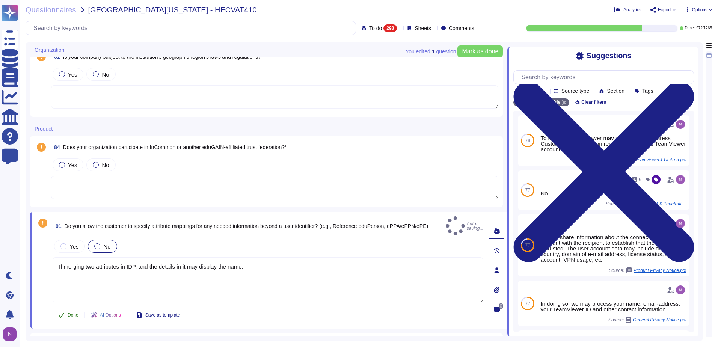  Describe the element at coordinates (464, 226) in the screenshot. I see `span: Auto-saving...` at that location.